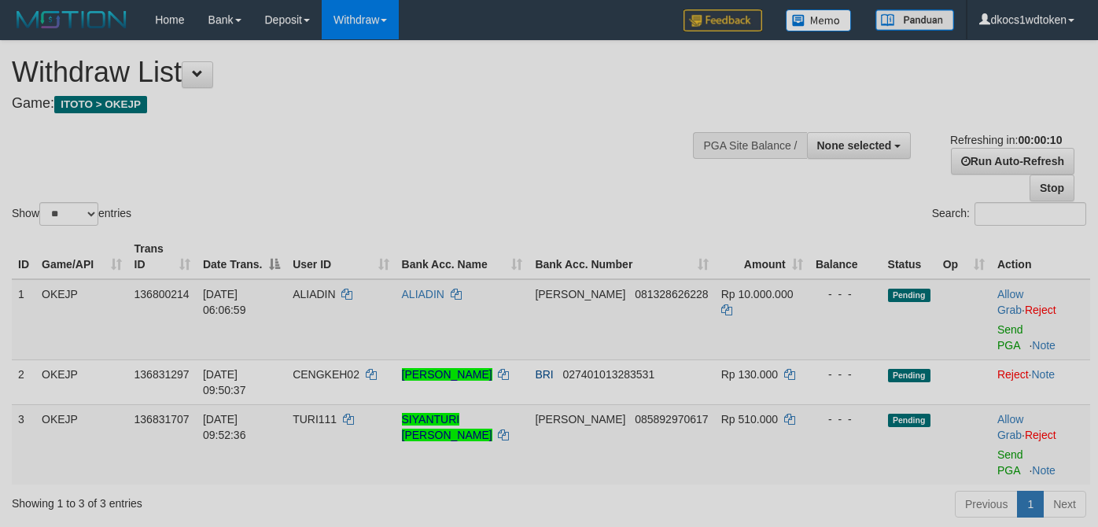  I want to click on select: Showentries, so click(68, 214).